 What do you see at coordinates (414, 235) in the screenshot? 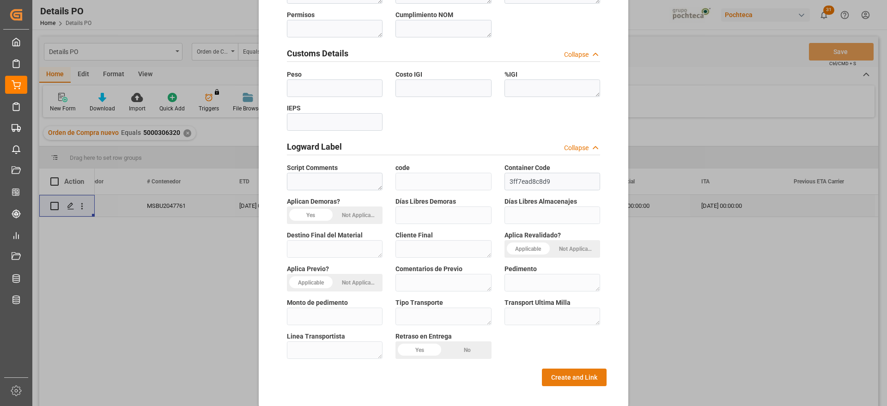
I see `span: Cliente Final` at bounding box center [414, 235].